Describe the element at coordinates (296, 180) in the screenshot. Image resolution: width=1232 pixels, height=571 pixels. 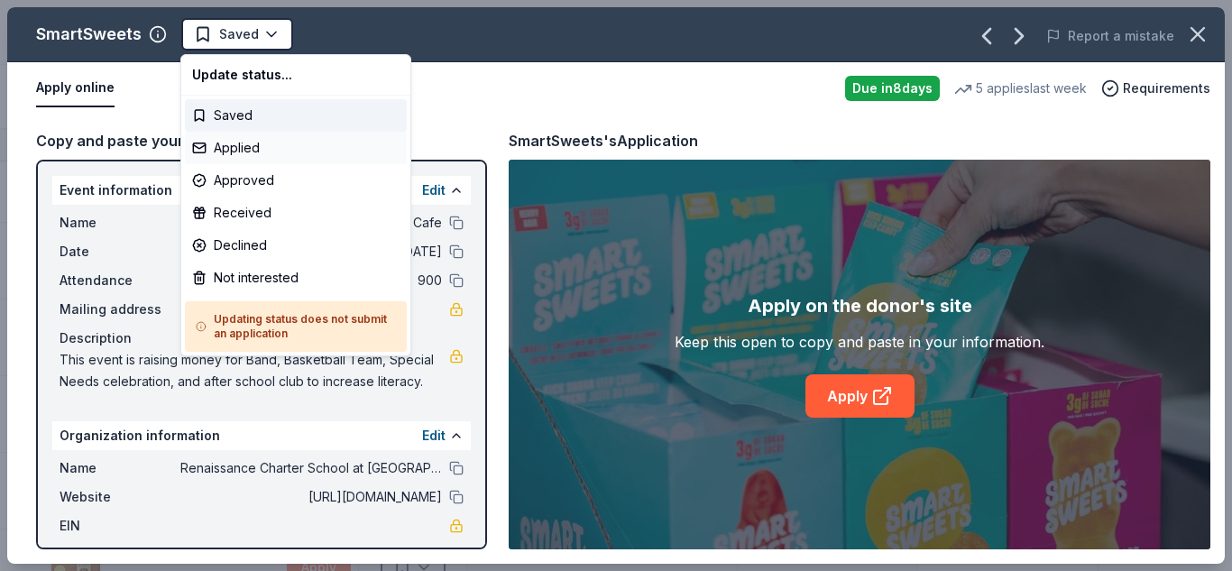
I see `div: Approved` at that location.